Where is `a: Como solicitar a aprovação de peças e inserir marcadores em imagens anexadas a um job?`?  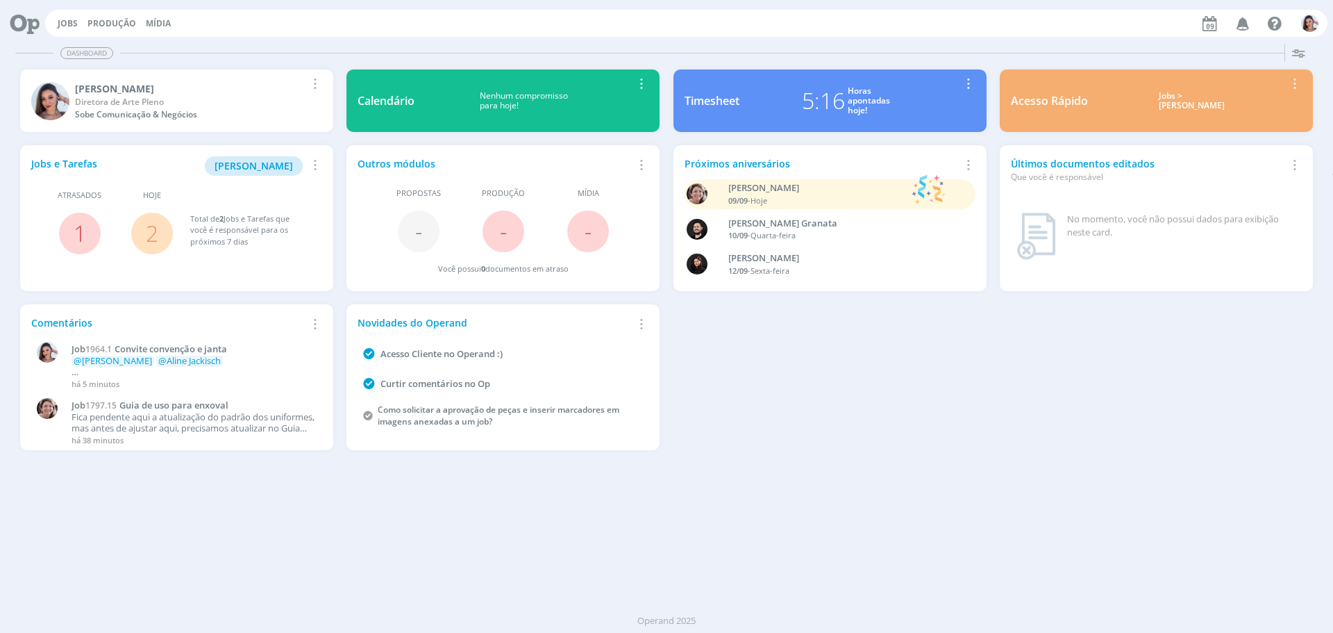 a: Como solicitar a aprovação de peças e inserir marcadores em imagens anexadas a um job? is located at coordinates (499, 415).